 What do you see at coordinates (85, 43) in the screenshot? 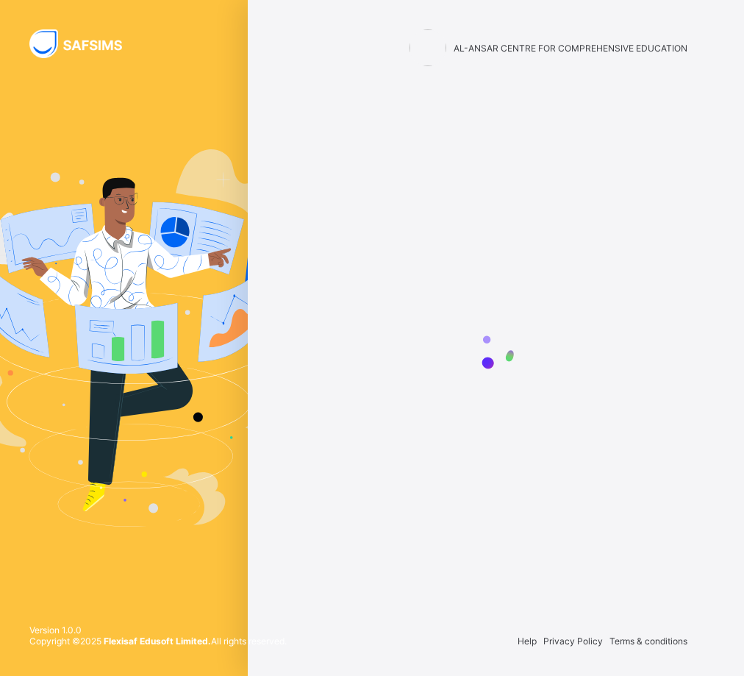
I see `img: SAFSIMS Logo` at bounding box center [85, 43].